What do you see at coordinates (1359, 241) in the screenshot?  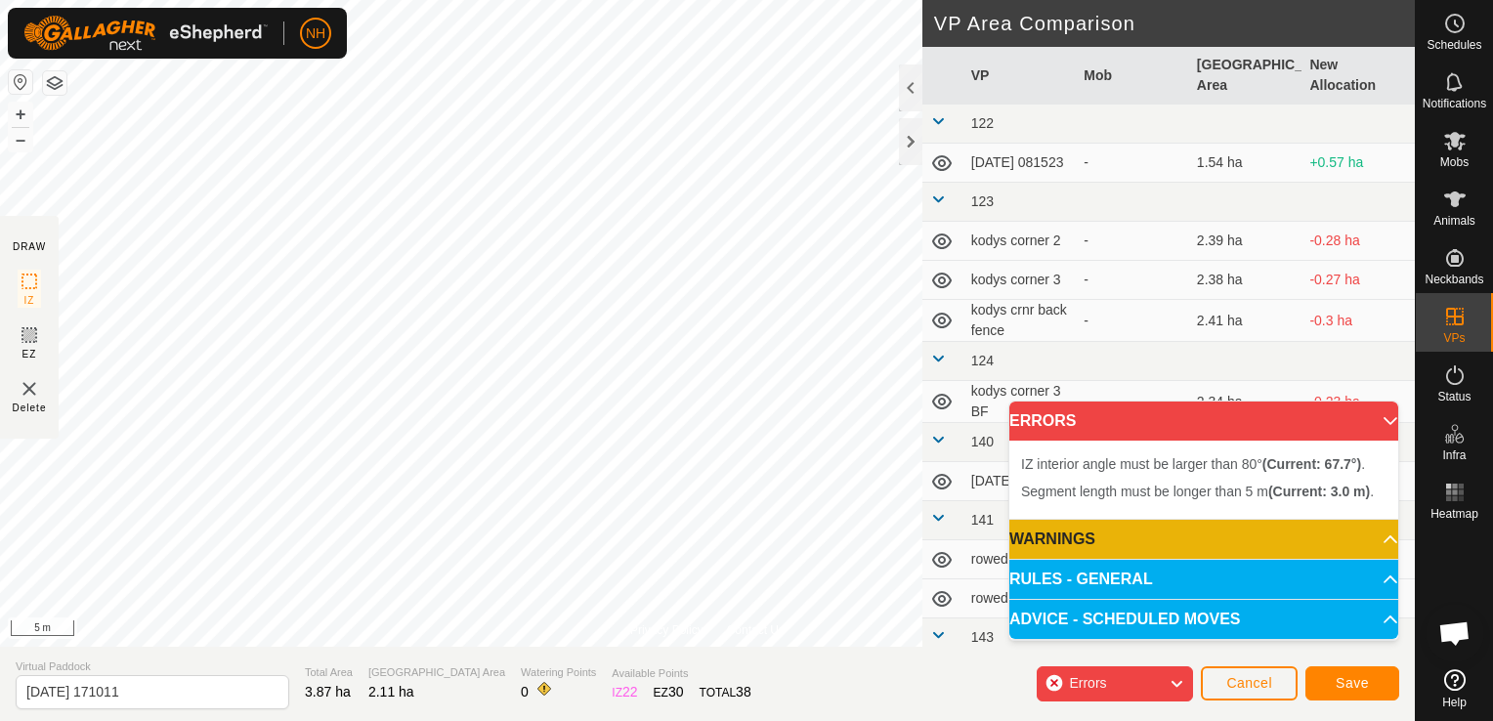 I see `td: -0.28 ha` at bounding box center [1359, 241].